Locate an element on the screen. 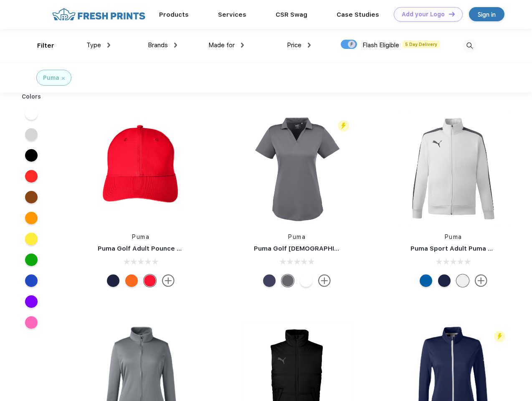 This screenshot has width=532, height=401. div: Lapis Blue is located at coordinates (426, 281).